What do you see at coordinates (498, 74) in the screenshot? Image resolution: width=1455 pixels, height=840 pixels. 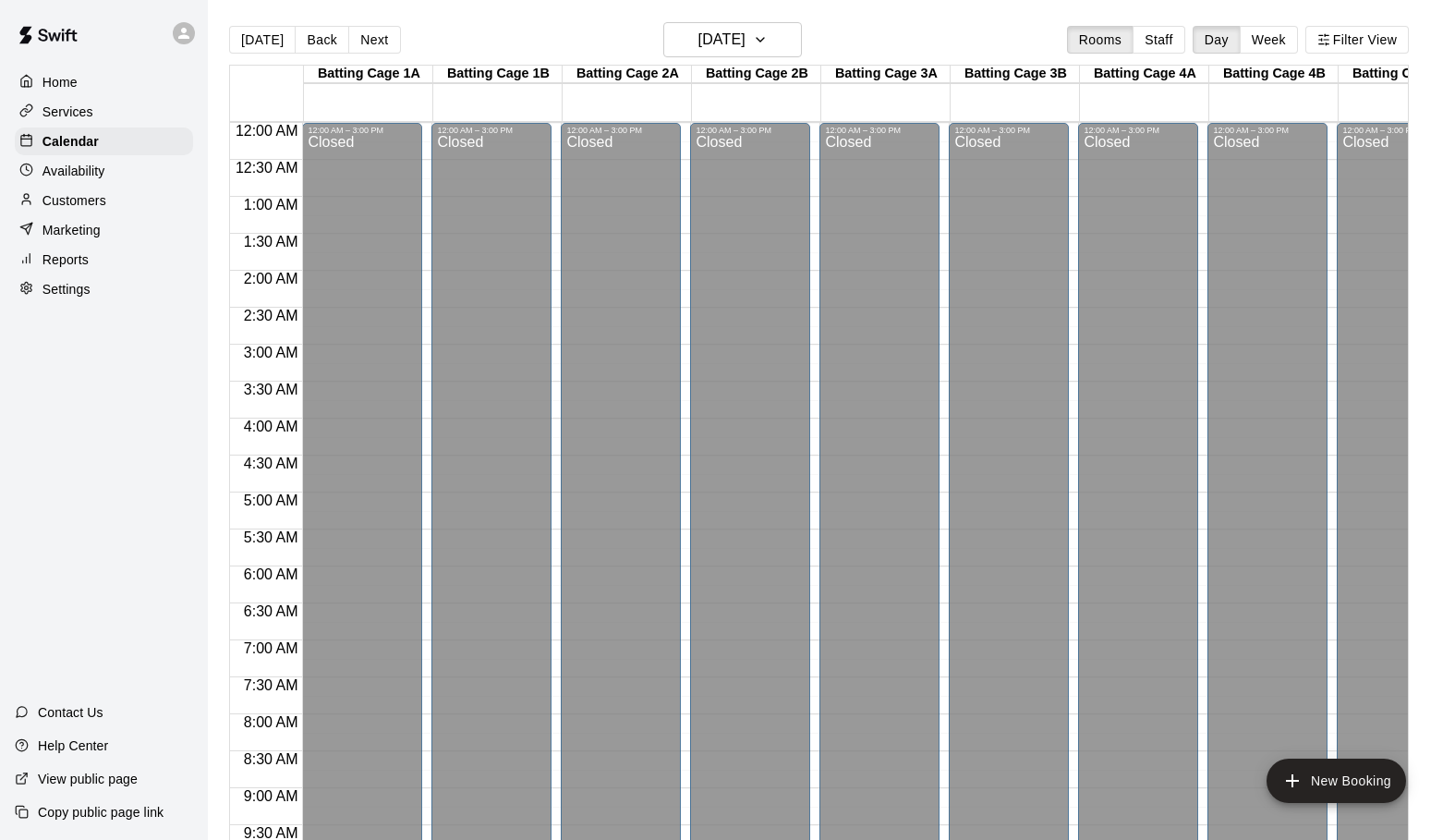 I see `div: Batting Cage 1B` at bounding box center [498, 74].